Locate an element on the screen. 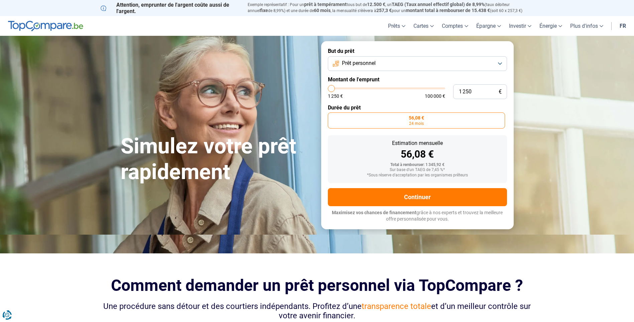  div: Estimation mensuelle is located at coordinates (418, 143).